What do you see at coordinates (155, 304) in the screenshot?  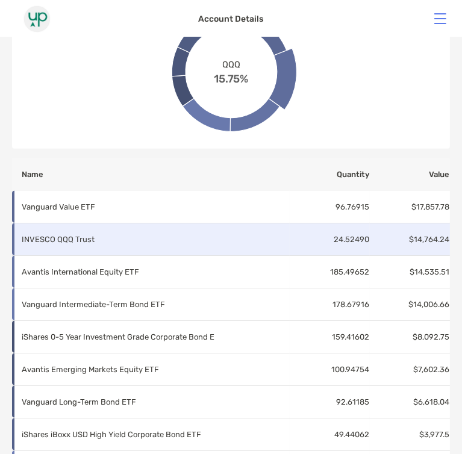 I see `p: Vanguard Intermediate-Term Bond ETF` at bounding box center [155, 304].